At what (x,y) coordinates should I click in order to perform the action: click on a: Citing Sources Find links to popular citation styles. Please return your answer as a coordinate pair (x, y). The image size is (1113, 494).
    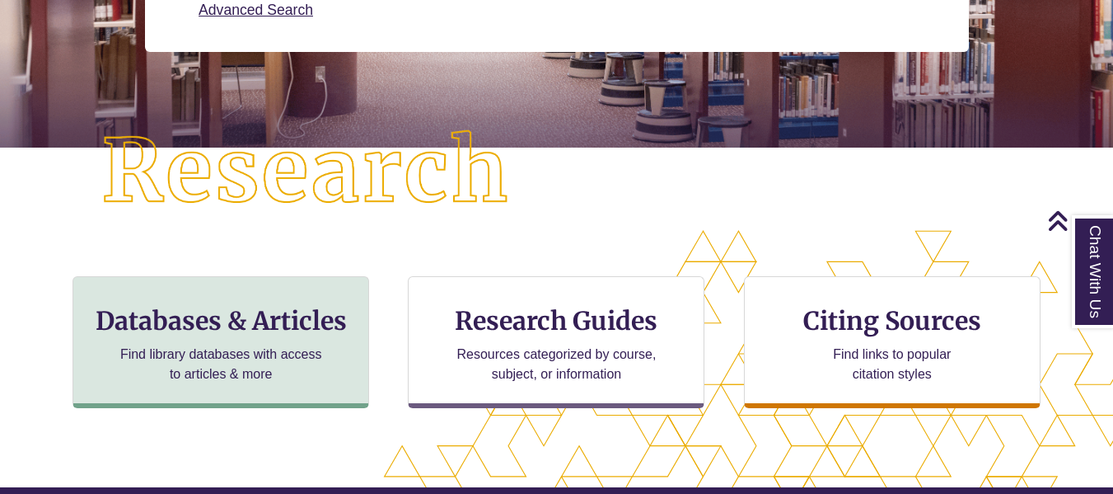
    Looking at the image, I should click on (893, 342).